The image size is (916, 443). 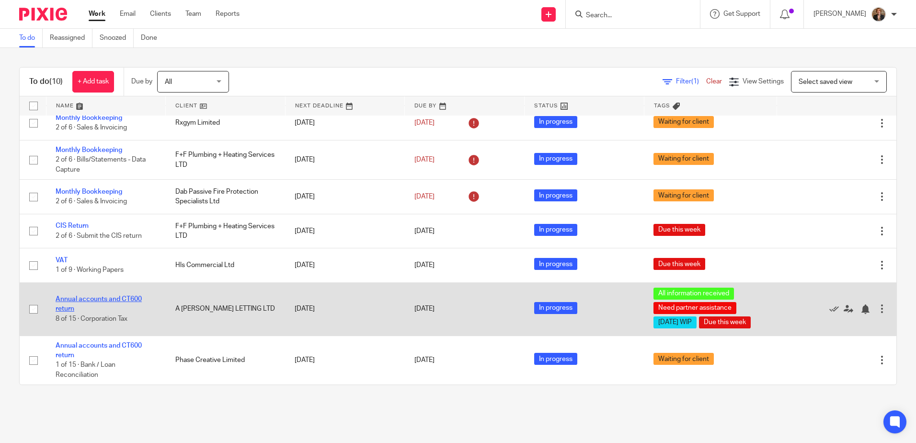 What do you see at coordinates (226, 123) in the screenshot?
I see `td: Rxgym Limited` at bounding box center [226, 123].